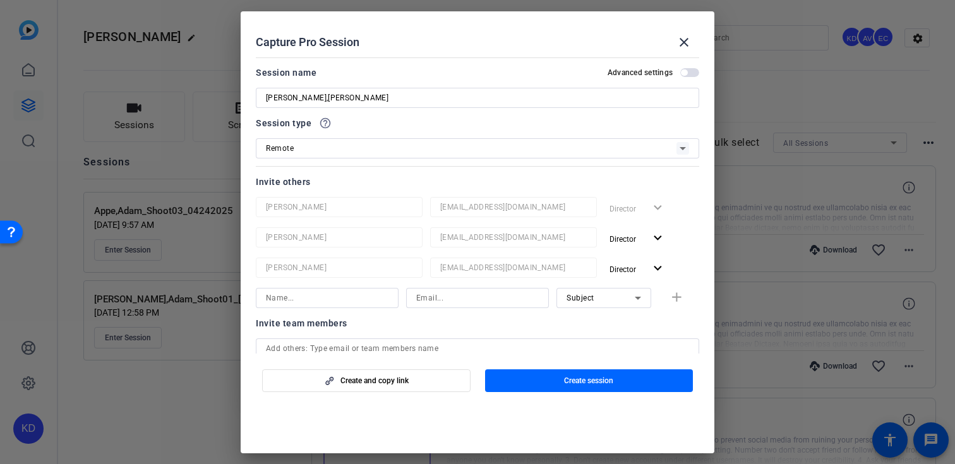 The image size is (955, 464). I want to click on button: Create session, so click(590, 381).